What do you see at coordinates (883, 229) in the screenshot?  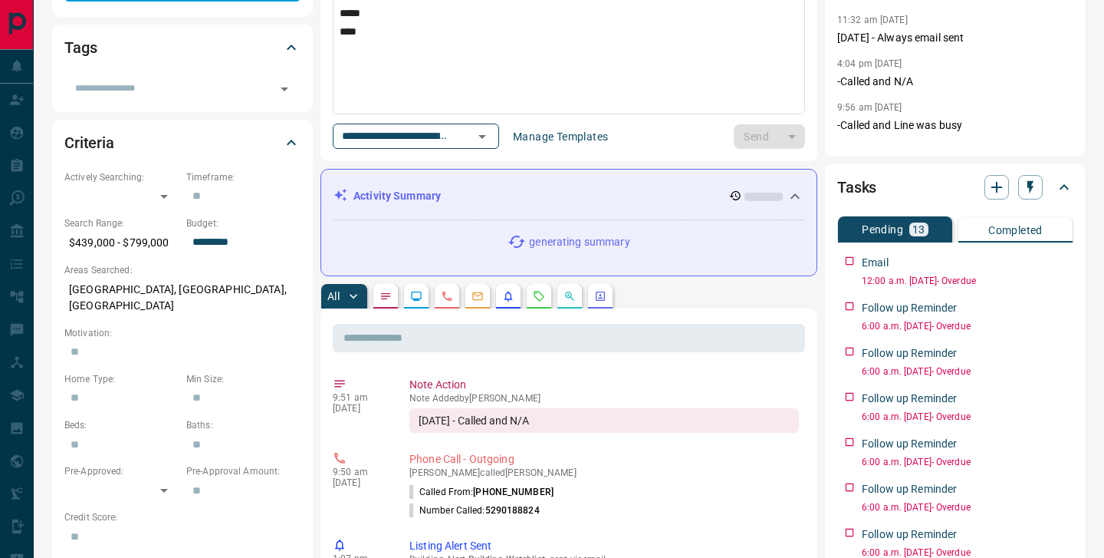 I see `p: Pending` at bounding box center [883, 229].